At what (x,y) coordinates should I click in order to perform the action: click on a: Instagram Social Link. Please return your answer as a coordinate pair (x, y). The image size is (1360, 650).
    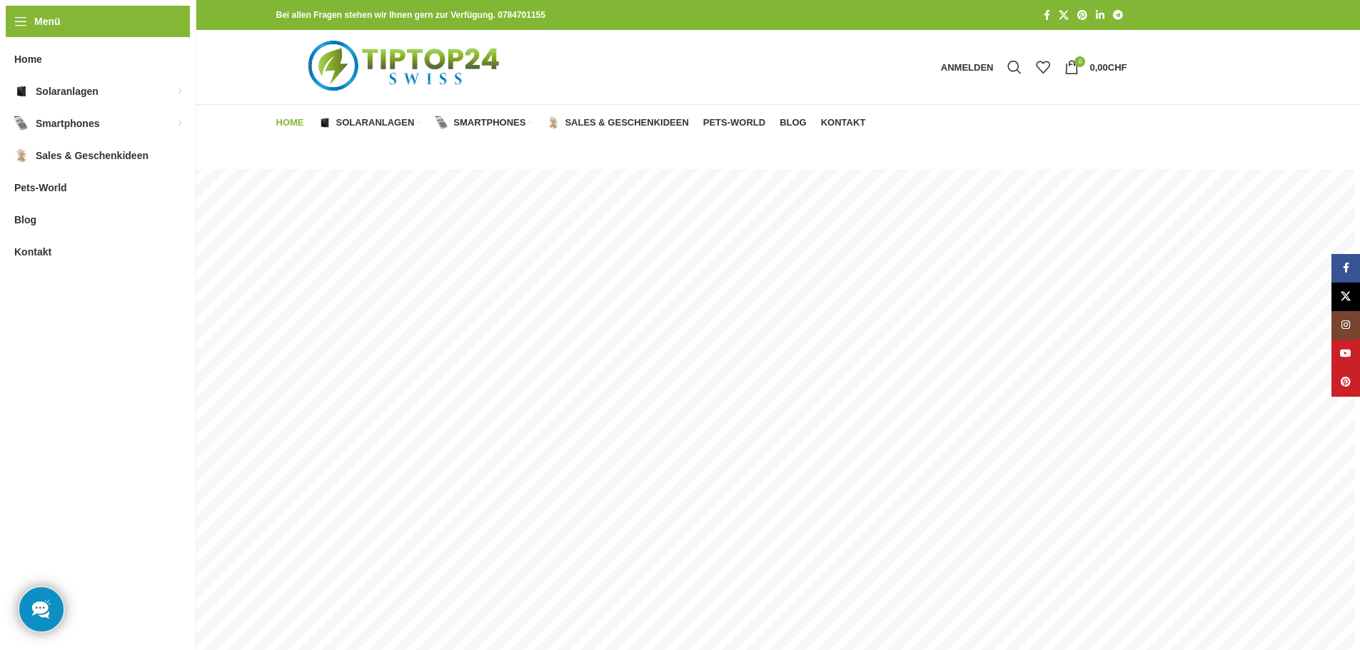
    Looking at the image, I should click on (1345, 325).